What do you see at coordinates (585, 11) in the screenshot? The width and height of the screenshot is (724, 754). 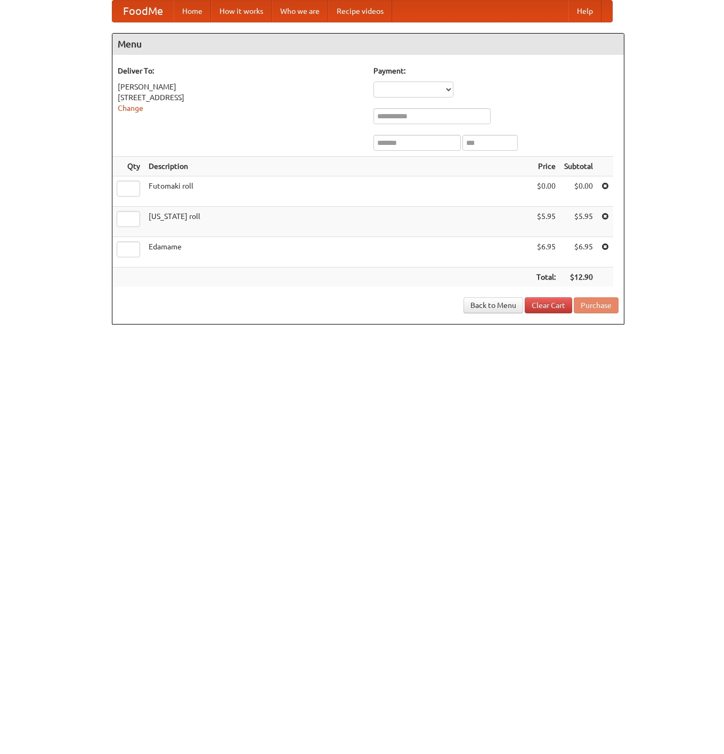 I see `a: Help` at bounding box center [585, 11].